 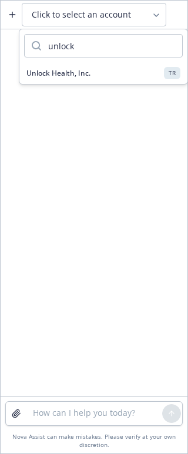 I want to click on div: TR, so click(x=172, y=73).